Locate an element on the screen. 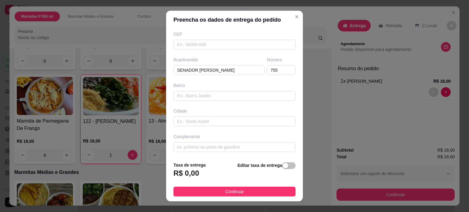  div: CEP is located at coordinates (234, 34).